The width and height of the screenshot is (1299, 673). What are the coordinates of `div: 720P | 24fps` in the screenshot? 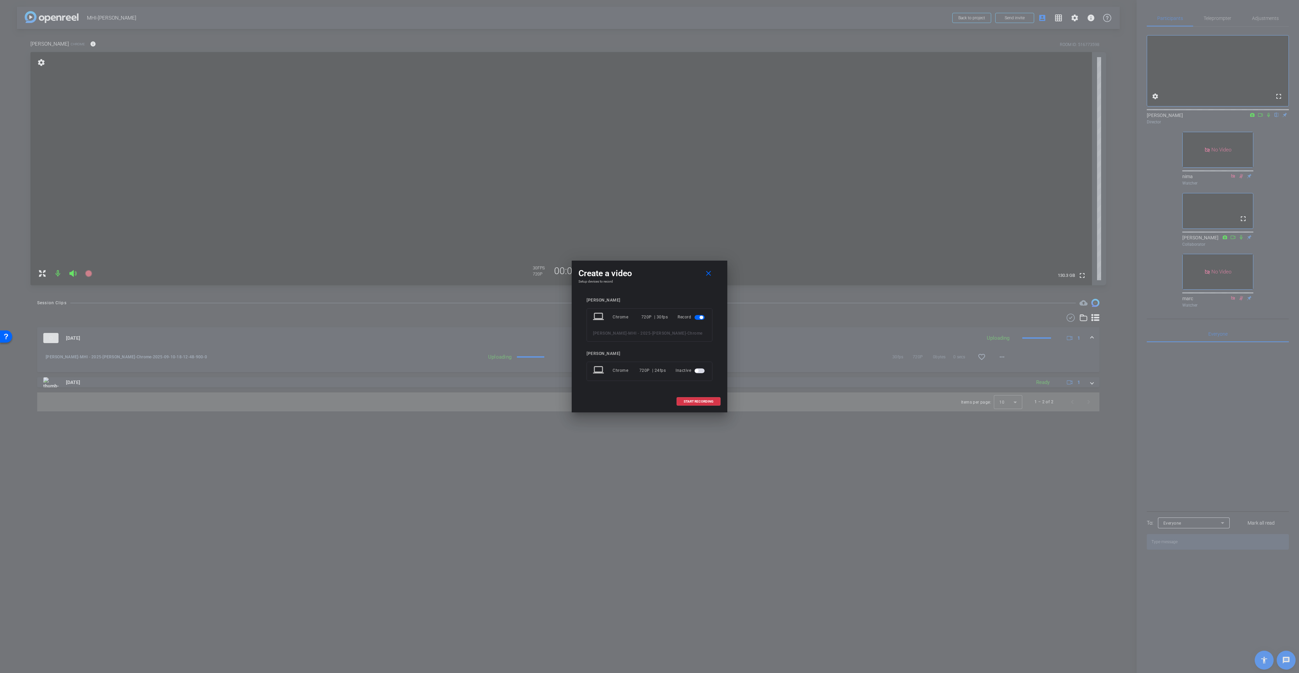 It's located at (652, 371).